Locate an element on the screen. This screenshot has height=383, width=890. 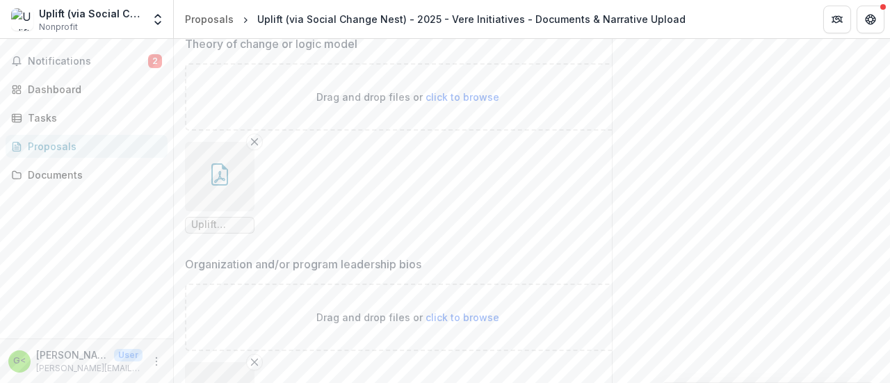
span: 2 is located at coordinates (155, 61).